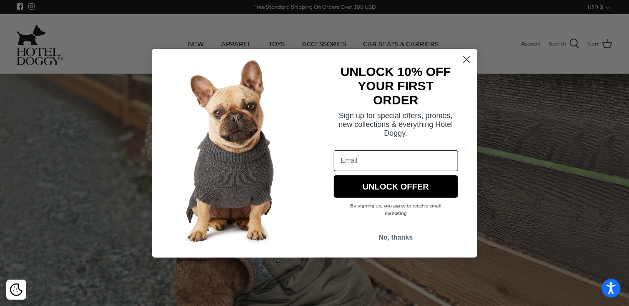 This screenshot has height=306, width=629. Describe the element at coordinates (233, 153) in the screenshot. I see `img: 7cf315d2-500c-4d0a-a8b4-098d5756016d.jpeg` at that location.